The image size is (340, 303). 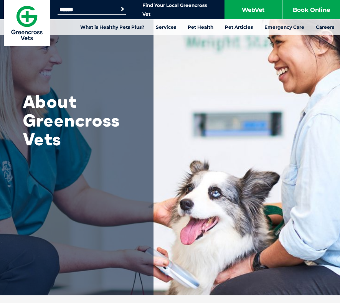 I want to click on button: Search, so click(x=122, y=9).